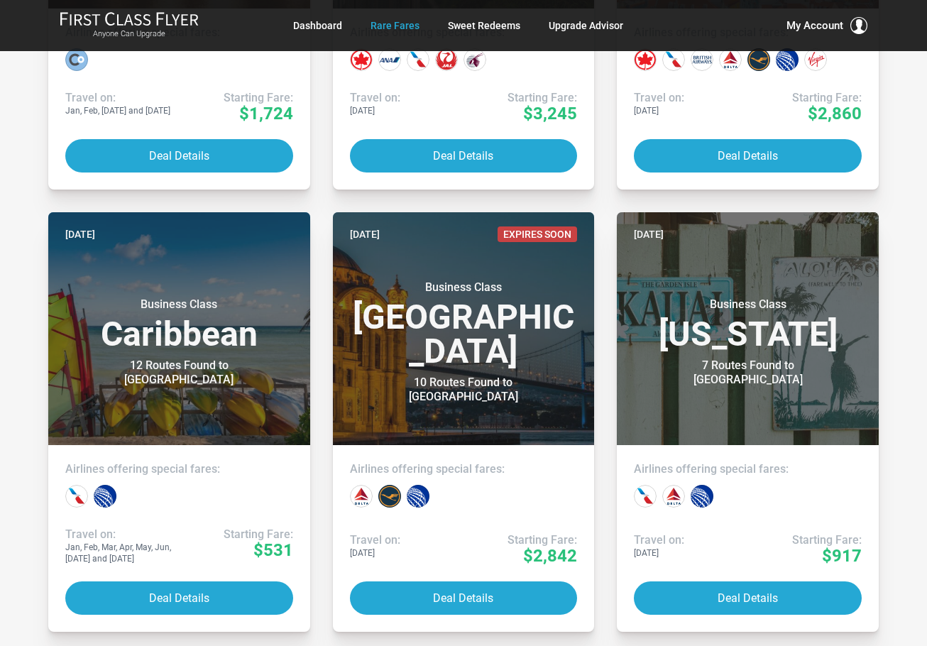  What do you see at coordinates (702, 60) in the screenshot?
I see `div: British Airways` at bounding box center [702, 60].